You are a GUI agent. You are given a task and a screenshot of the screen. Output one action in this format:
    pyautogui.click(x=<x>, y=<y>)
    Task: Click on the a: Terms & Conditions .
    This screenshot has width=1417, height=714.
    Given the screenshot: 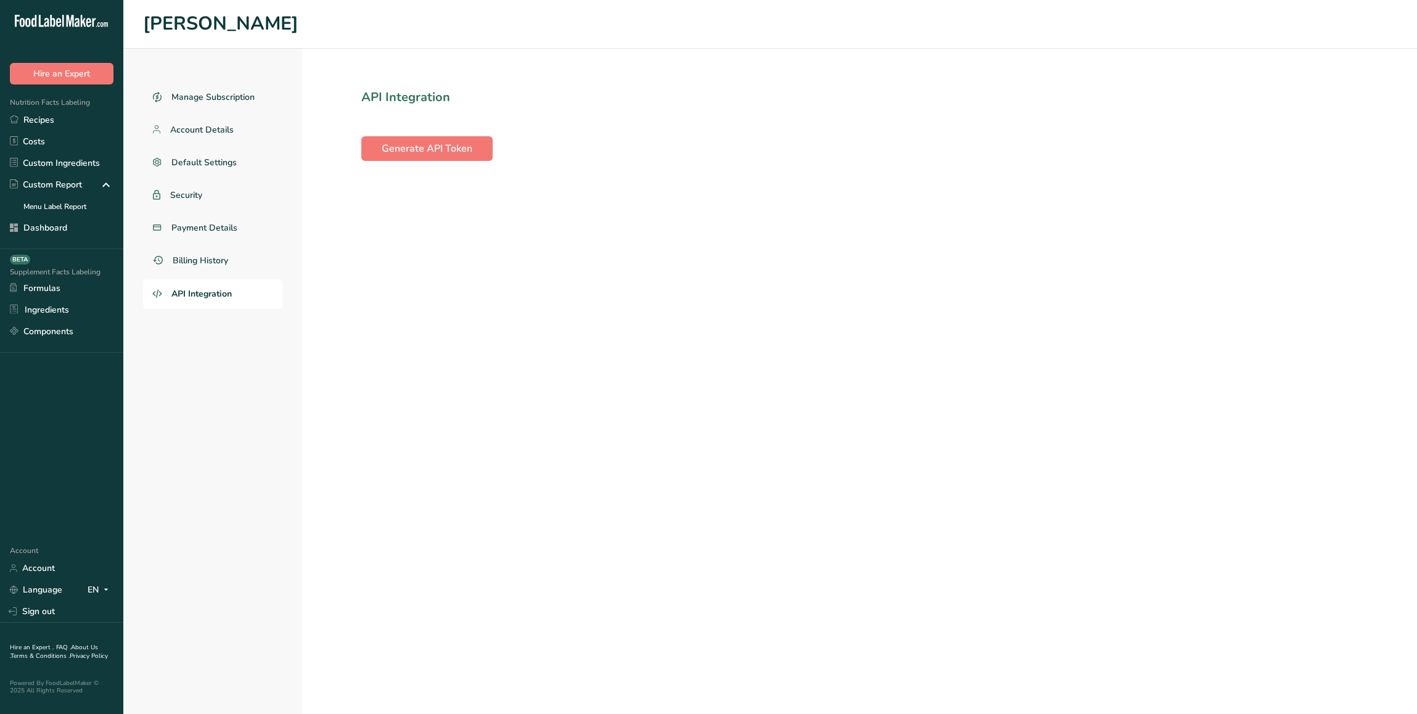 What is the action you would take?
    pyautogui.click(x=40, y=656)
    